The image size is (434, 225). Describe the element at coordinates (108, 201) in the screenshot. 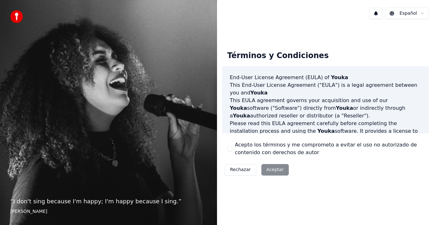

I see `p: “ I don't sing because I'm happy; I'm happy because I sing. ”` at that location.